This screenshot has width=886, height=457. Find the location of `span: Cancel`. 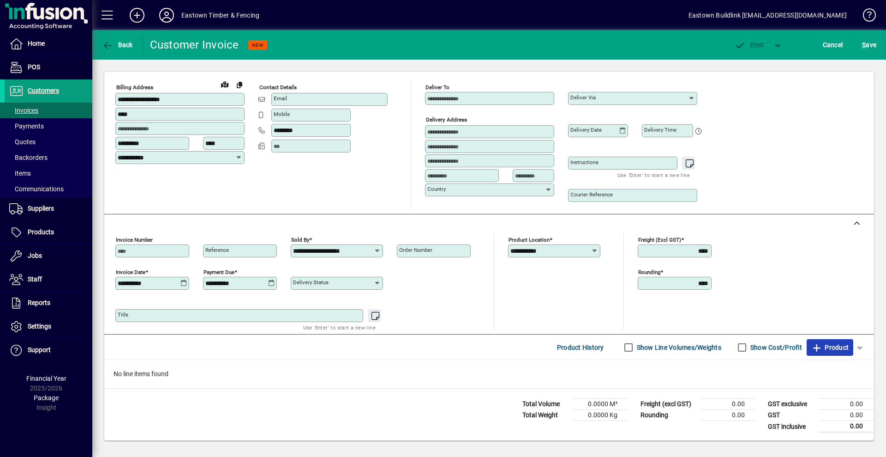

span: Cancel is located at coordinates (833, 45).